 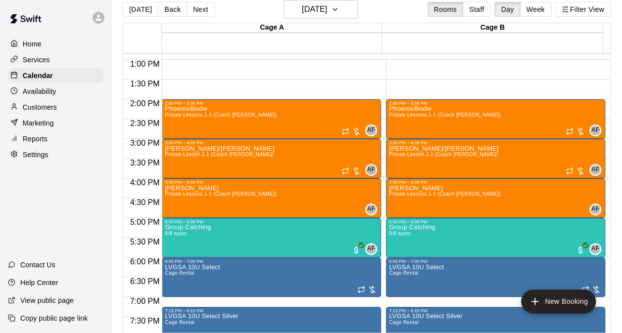 I want to click on a: Home, so click(x=55, y=44).